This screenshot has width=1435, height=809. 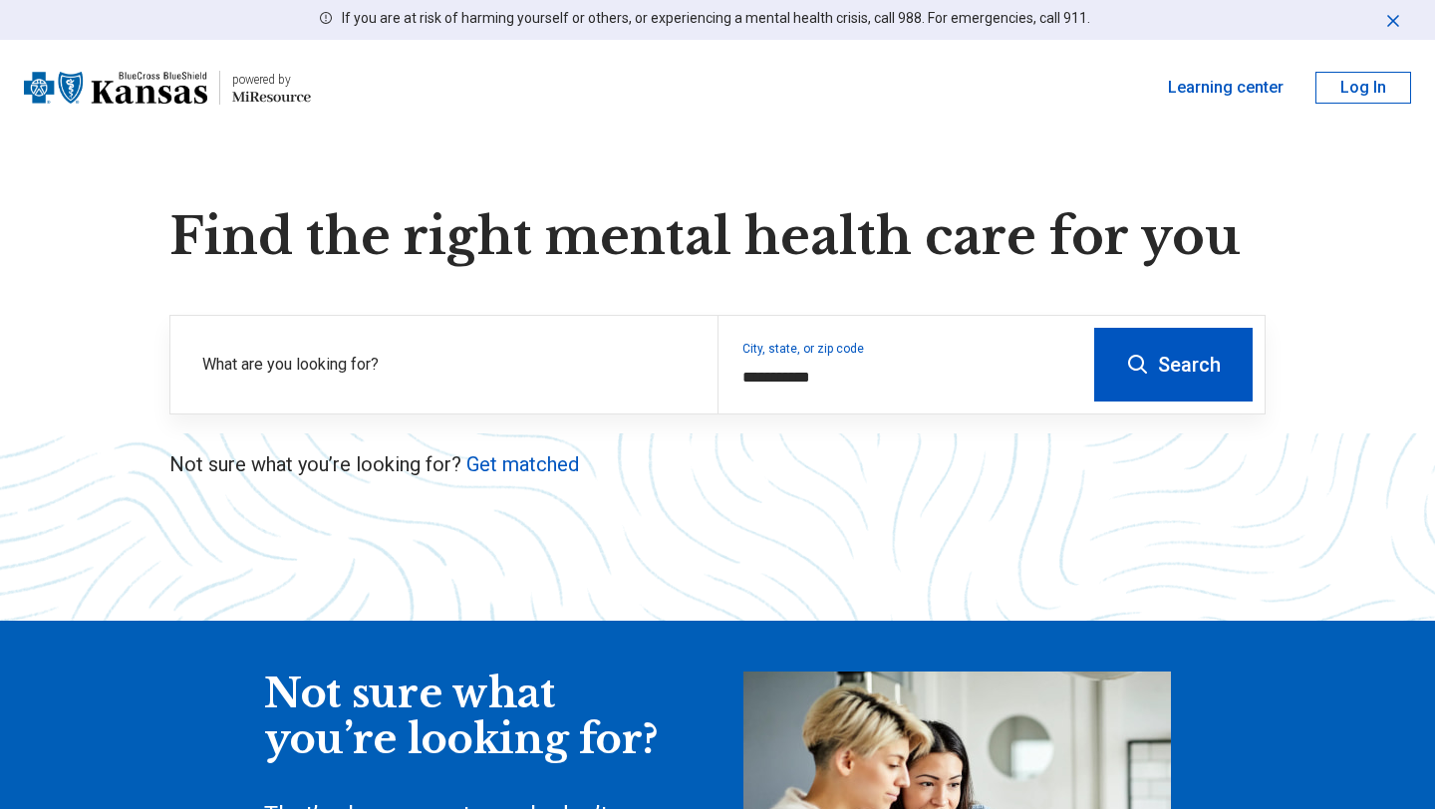 What do you see at coordinates (1393, 20) in the screenshot?
I see `button: Dismiss` at bounding box center [1393, 20].